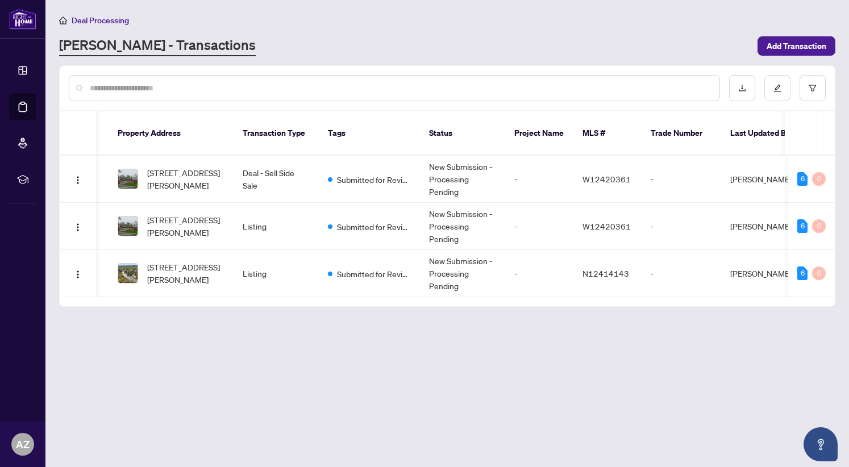  Describe the element at coordinates (764, 134) in the screenshot. I see `th: Last Updated By` at that location.